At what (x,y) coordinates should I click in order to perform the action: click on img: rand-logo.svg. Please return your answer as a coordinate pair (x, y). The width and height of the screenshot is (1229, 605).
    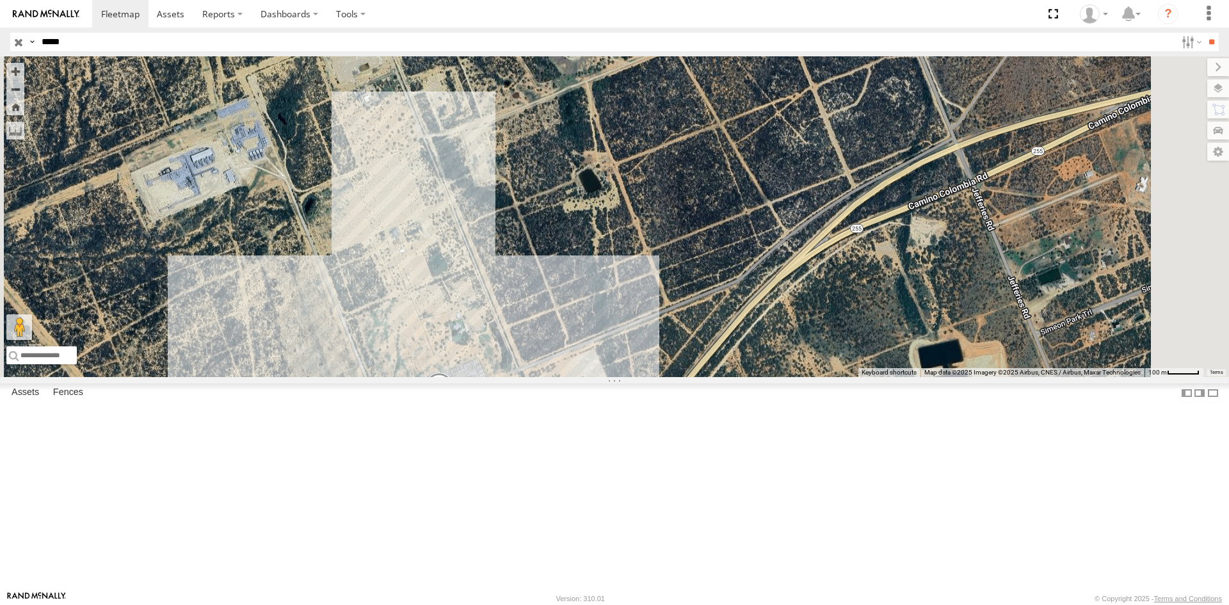
    Looking at the image, I should click on (46, 14).